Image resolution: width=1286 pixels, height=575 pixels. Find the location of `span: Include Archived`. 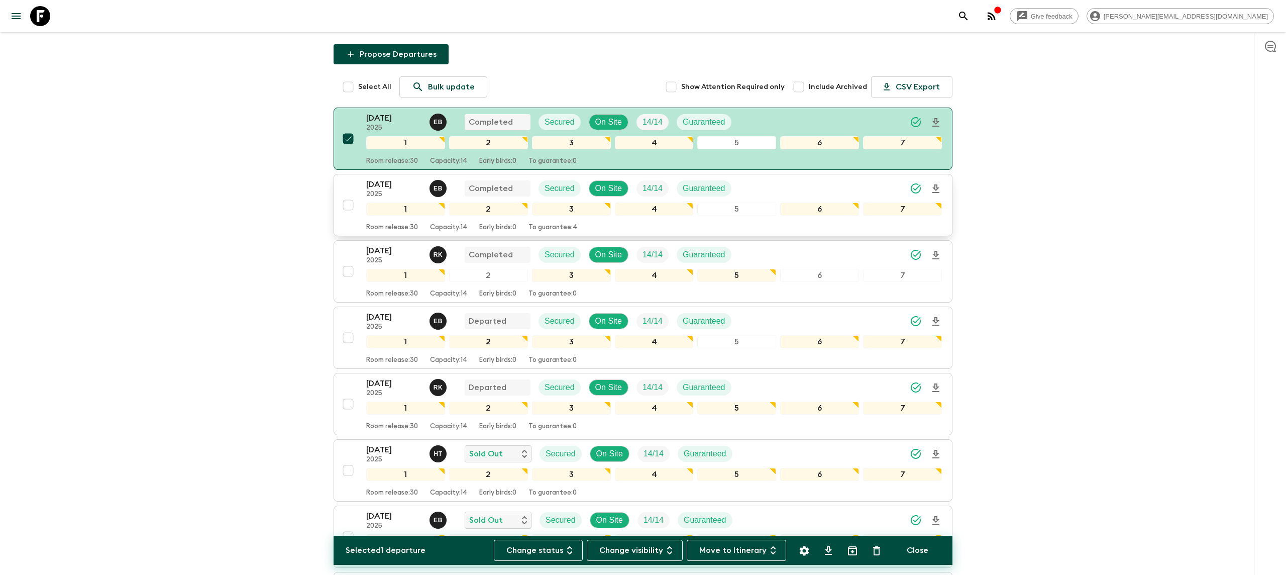

span: Include Archived is located at coordinates (838, 87).